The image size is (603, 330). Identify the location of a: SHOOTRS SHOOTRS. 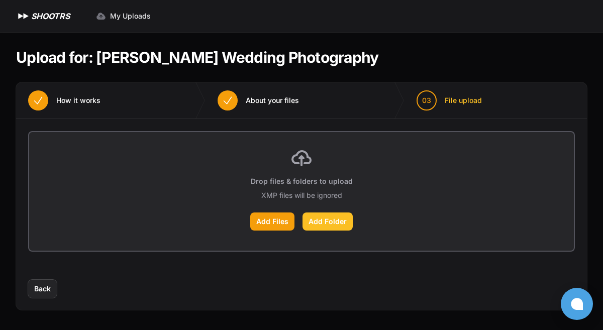
(43, 16).